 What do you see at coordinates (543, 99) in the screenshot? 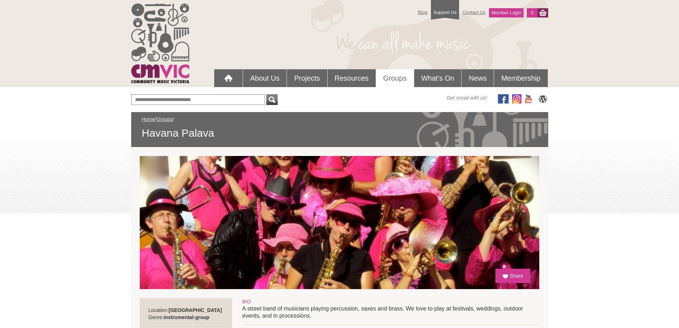
I see `img: CMVic Blog` at bounding box center [543, 99].